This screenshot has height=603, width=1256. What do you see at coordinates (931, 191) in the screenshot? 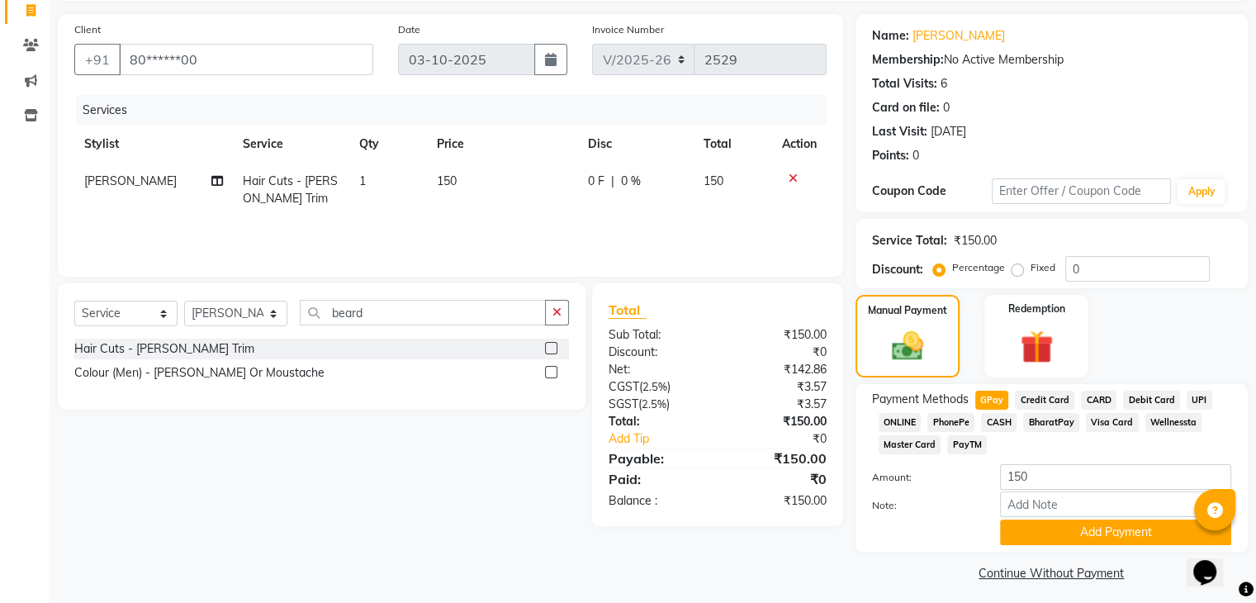
I see `div: Coupon Code` at bounding box center [931, 191].